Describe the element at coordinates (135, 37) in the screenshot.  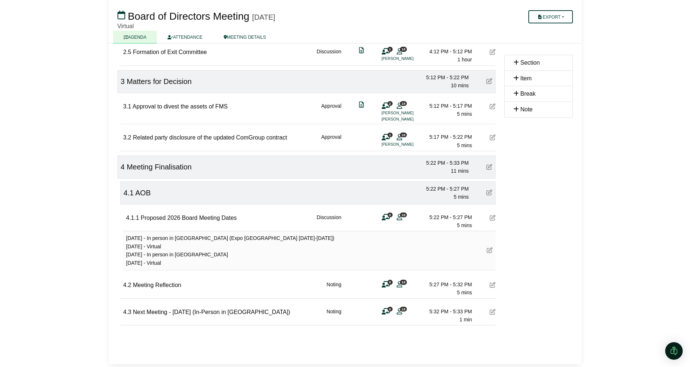
I see `a: AGENDA` at that location.